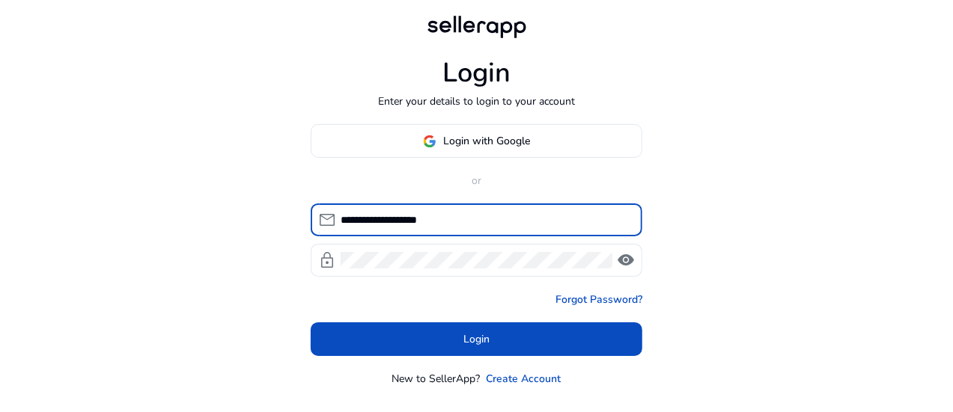 This screenshot has height=412, width=953. I want to click on span: lock, so click(327, 261).